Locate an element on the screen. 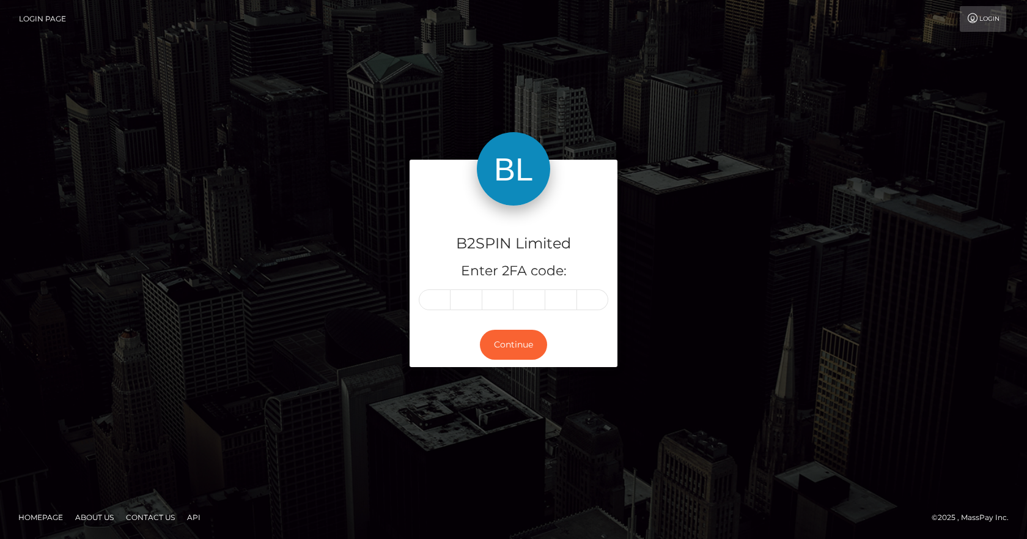 This screenshot has height=539, width=1027. a: Homepage is located at coordinates (40, 517).